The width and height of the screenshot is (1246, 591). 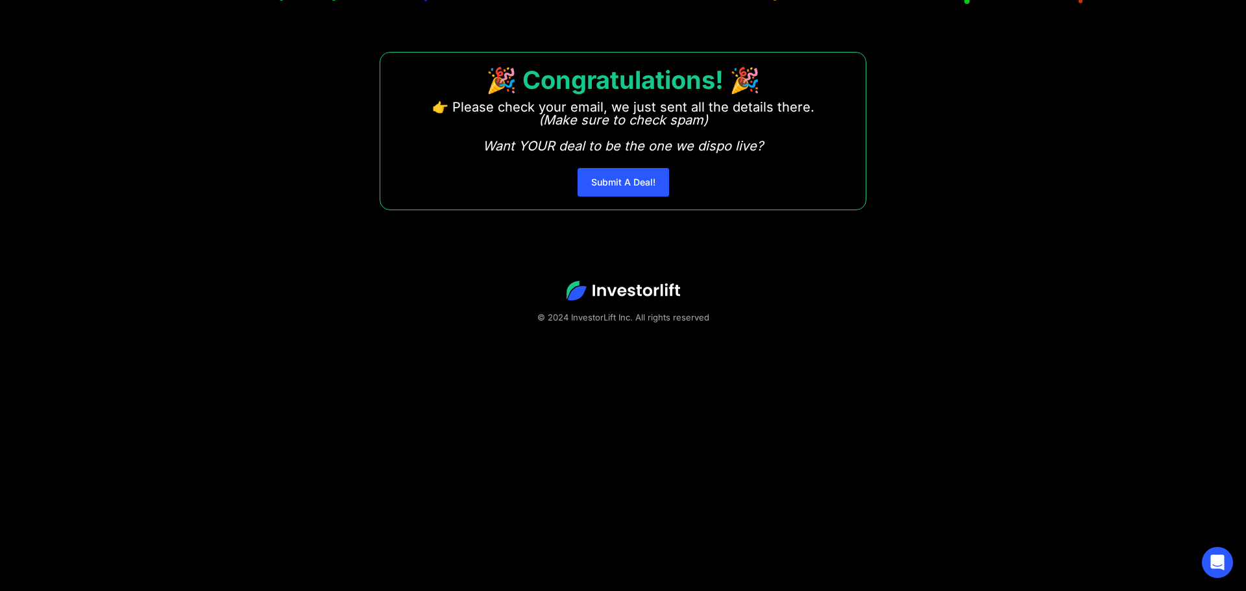 I want to click on strong: 🎉 Congratulations! 🎉, so click(x=623, y=80).